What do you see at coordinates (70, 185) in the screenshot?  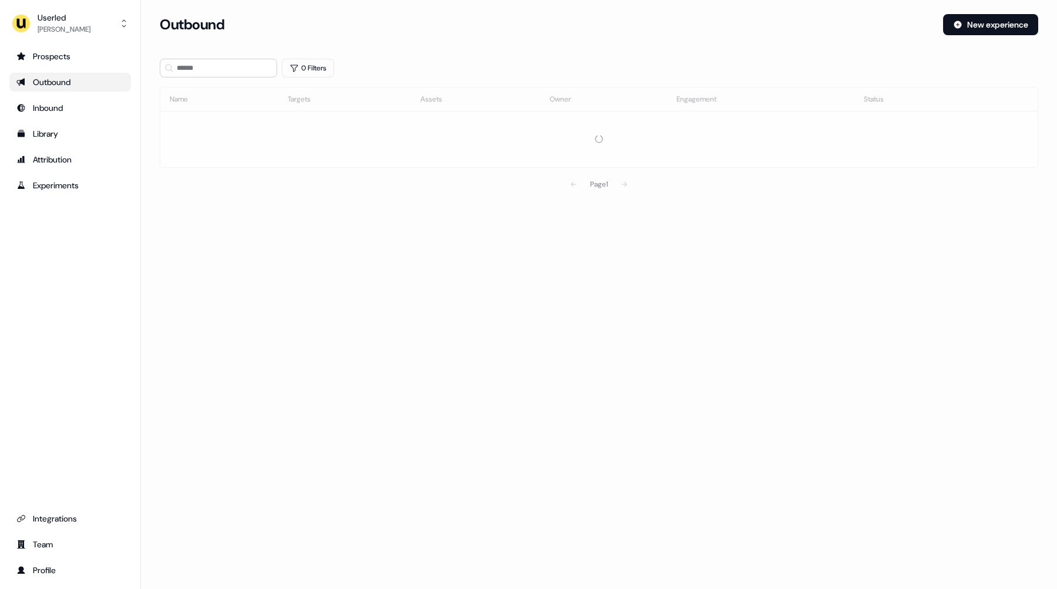 I see `div: Experiments` at bounding box center [70, 185].